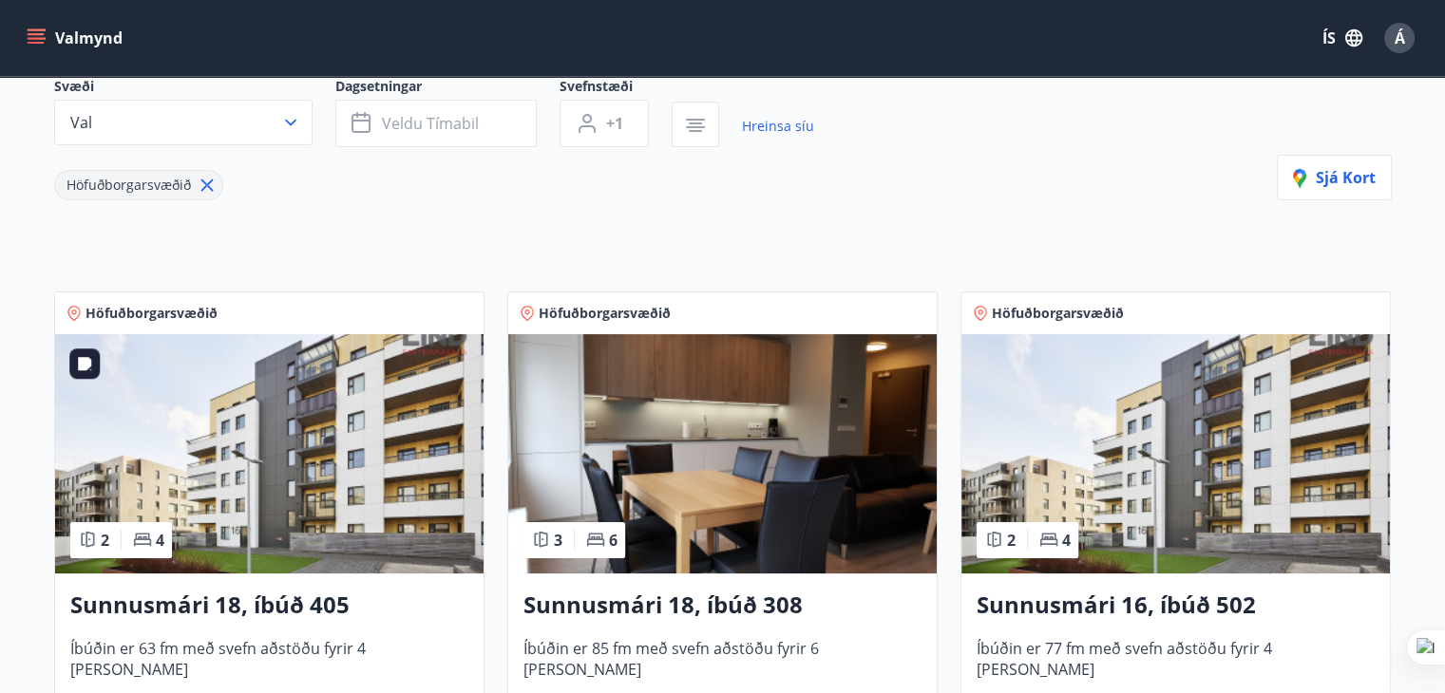 Image resolution: width=1445 pixels, height=693 pixels. Describe the element at coordinates (1342, 38) in the screenshot. I see `button: ÍS` at that location.